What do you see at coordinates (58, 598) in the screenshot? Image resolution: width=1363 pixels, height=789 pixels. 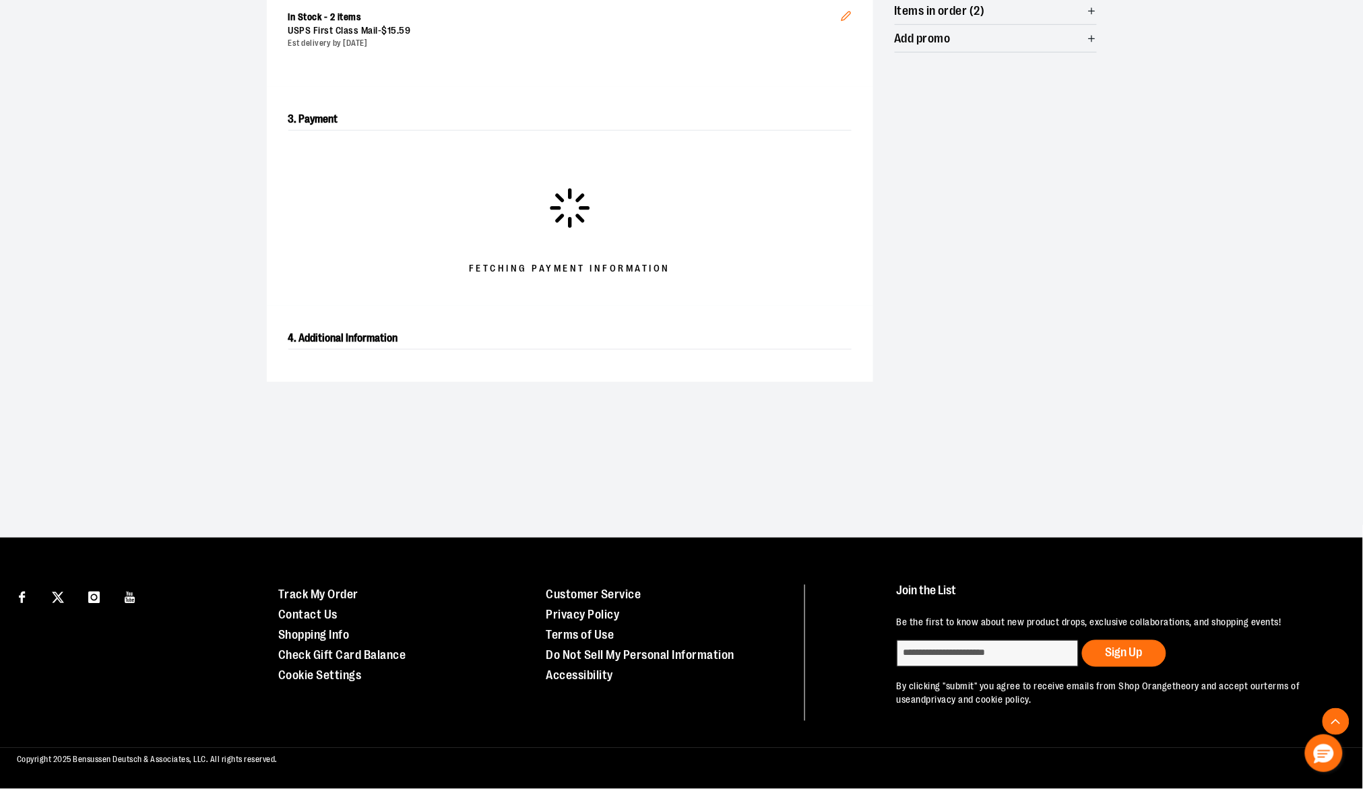 I see `img: Twitter` at bounding box center [58, 598].